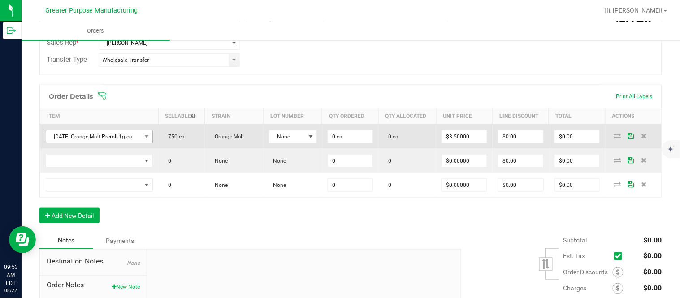 This screenshot has width=680, height=298. Describe the element at coordinates (578, 116) in the screenshot. I see `th: Total` at that location.